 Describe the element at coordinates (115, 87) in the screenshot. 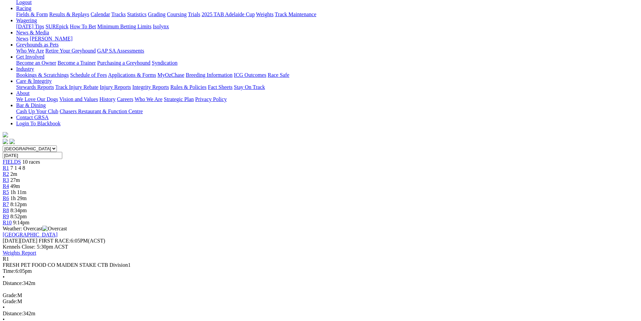

I see `a: Injury Reports` at that location.